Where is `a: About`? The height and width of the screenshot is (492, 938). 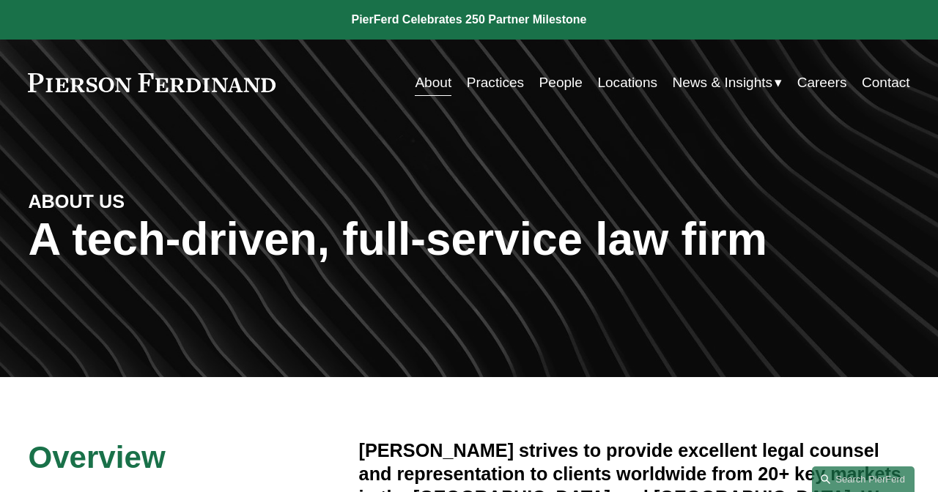 a: About is located at coordinates (433, 83).